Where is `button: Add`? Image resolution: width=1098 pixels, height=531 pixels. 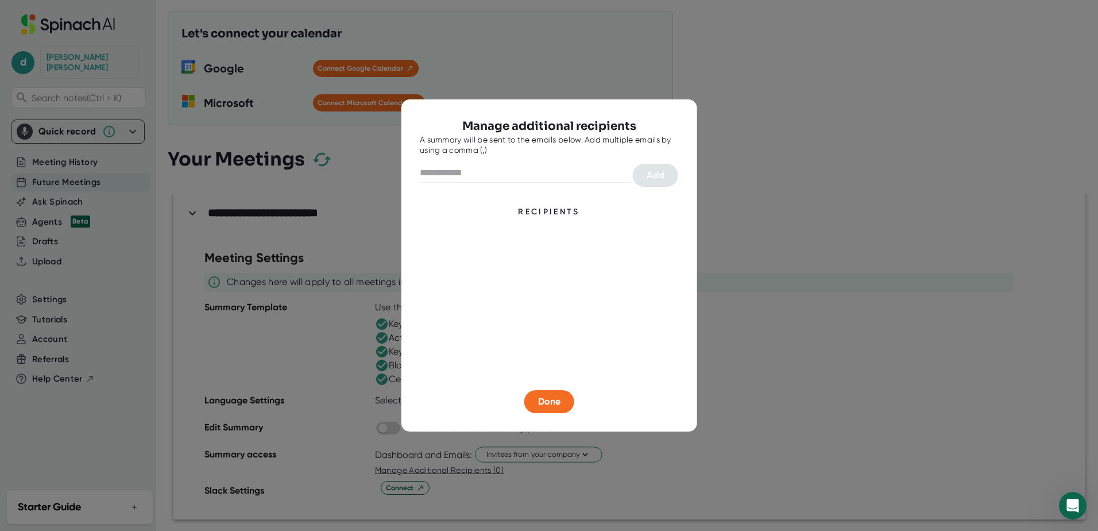
button: Add is located at coordinates (656, 175).